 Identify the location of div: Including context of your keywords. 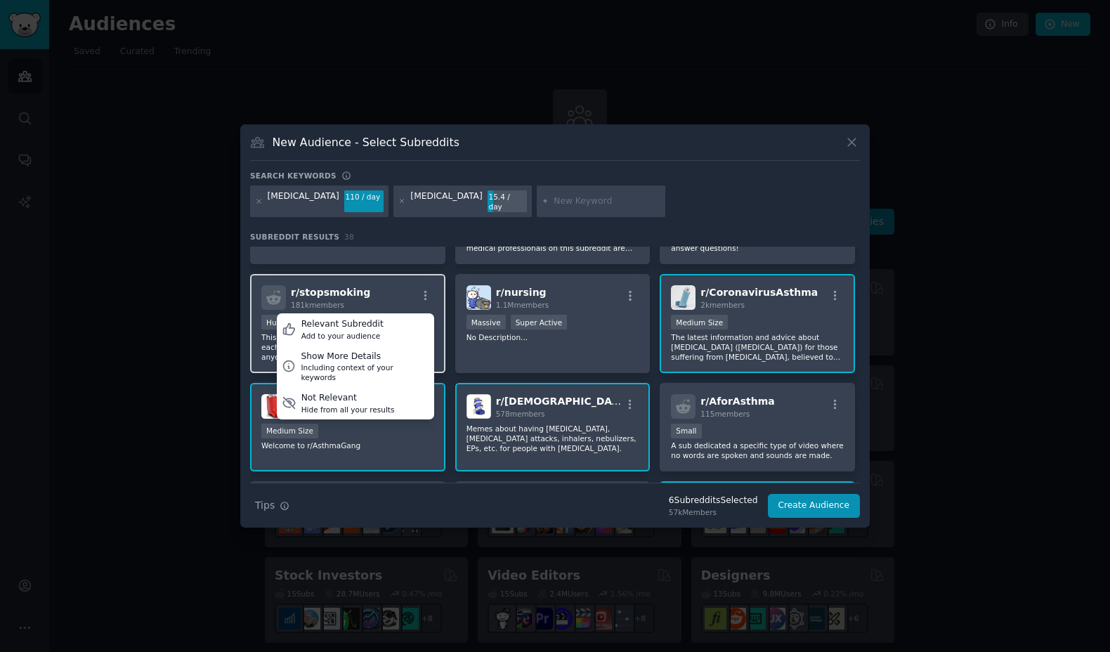
(365, 372).